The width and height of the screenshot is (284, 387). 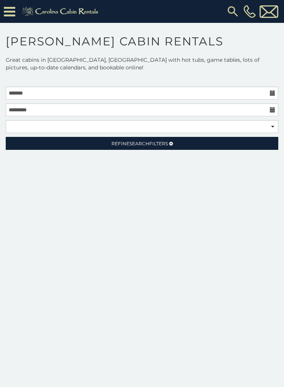 I want to click on a: RefineSearchFilters, so click(x=142, y=143).